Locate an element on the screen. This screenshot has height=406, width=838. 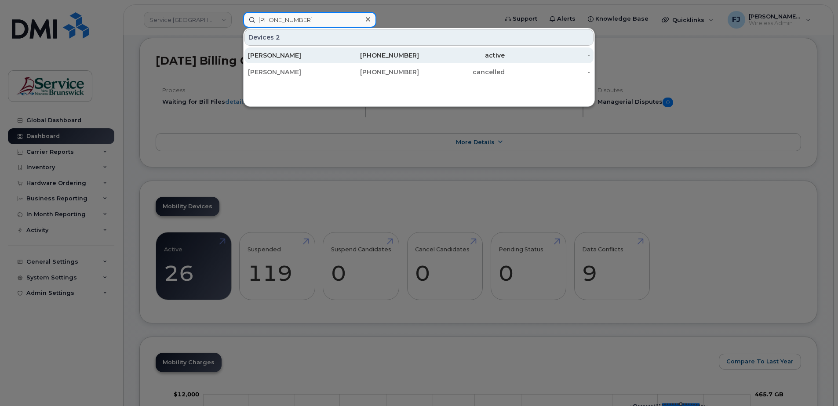
div: cancelled is located at coordinates (462, 72).